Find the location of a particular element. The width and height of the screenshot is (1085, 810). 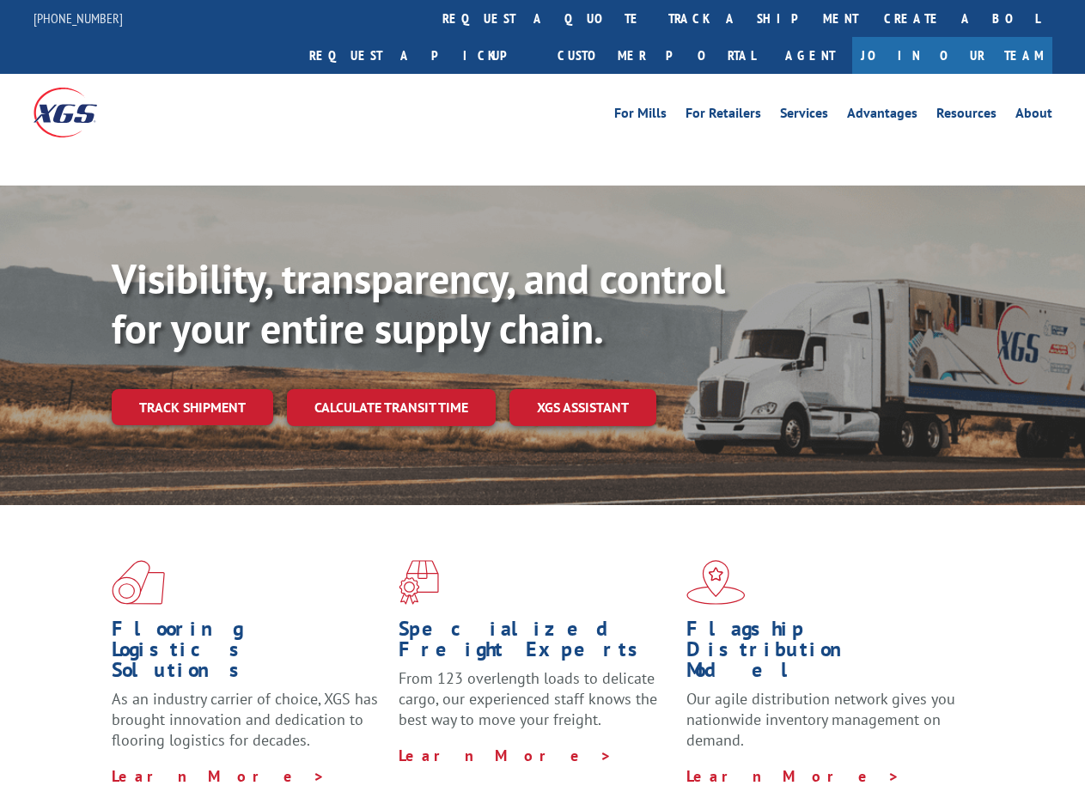

span: As an industry carrier of choice, XGS has brought innovation and dedication to flooring logistics... is located at coordinates (245, 719).